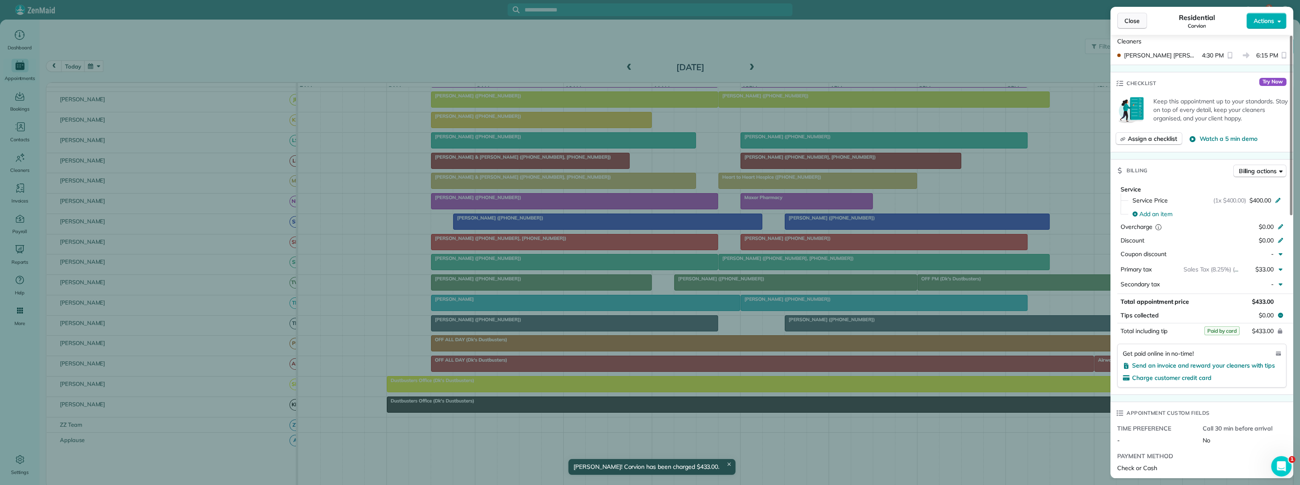  What do you see at coordinates (1220, 110) in the screenshot?
I see `p: Keep this appointment up to your standards. Stay on top of every detail, keep your cleaners organ...` at bounding box center [1220, 110].